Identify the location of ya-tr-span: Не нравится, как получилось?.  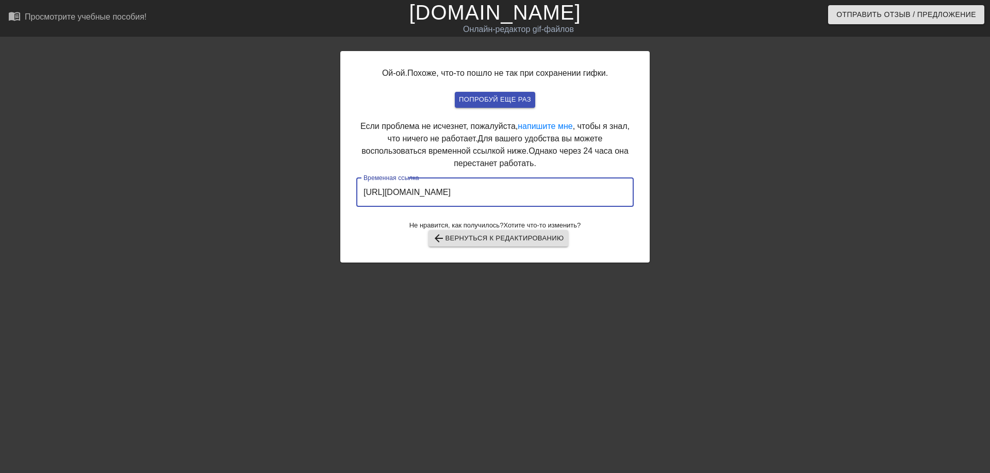
(456, 225).